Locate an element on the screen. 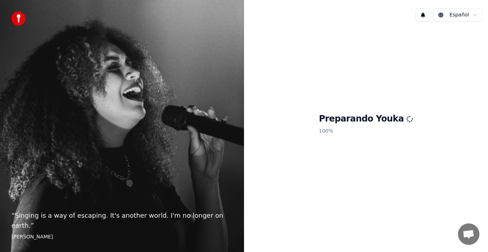 The image size is (488, 252). img: youka is located at coordinates (19, 19).